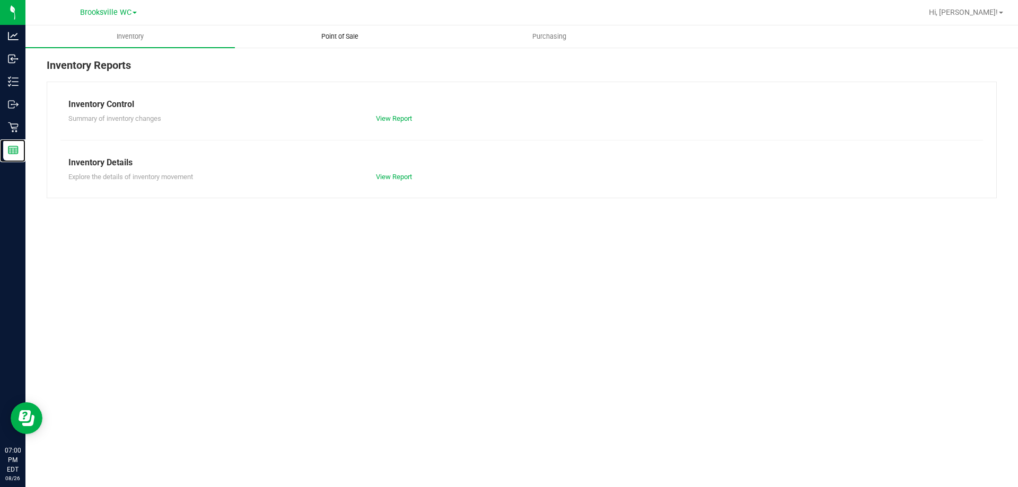 Image resolution: width=1018 pixels, height=487 pixels. Describe the element at coordinates (13, 36) in the screenshot. I see `inline-svg: Analytics` at that location.